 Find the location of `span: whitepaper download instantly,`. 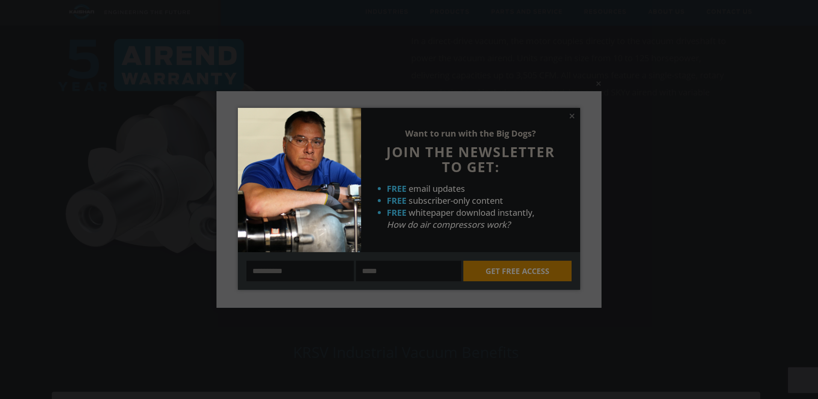

span: whitepaper download instantly, is located at coordinates (472, 212).